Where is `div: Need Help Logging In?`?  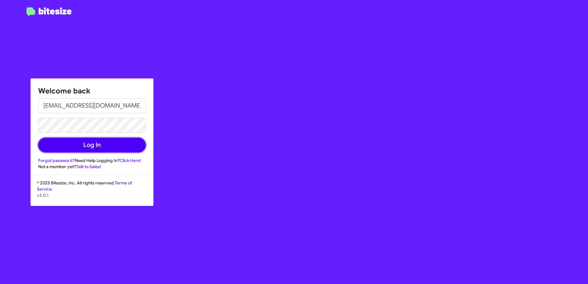
div: Need Help Logging In? is located at coordinates (92, 160).